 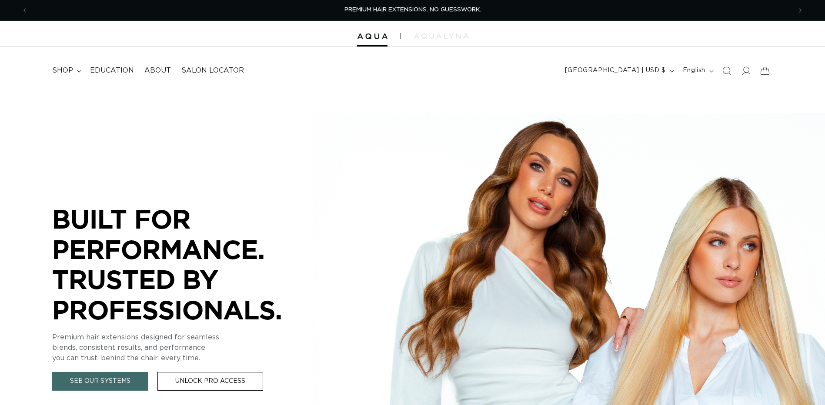 What do you see at coordinates (157, 70) in the screenshot?
I see `a: About` at bounding box center [157, 70].